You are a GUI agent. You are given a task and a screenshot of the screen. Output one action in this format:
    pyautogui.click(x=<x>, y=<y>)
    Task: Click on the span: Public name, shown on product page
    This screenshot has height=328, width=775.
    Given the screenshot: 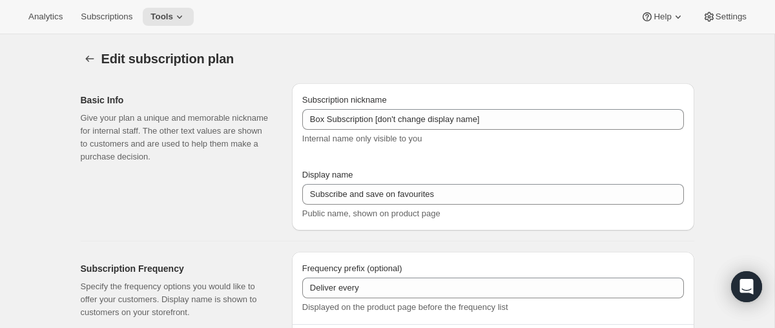 What is the action you would take?
    pyautogui.click(x=371, y=213)
    